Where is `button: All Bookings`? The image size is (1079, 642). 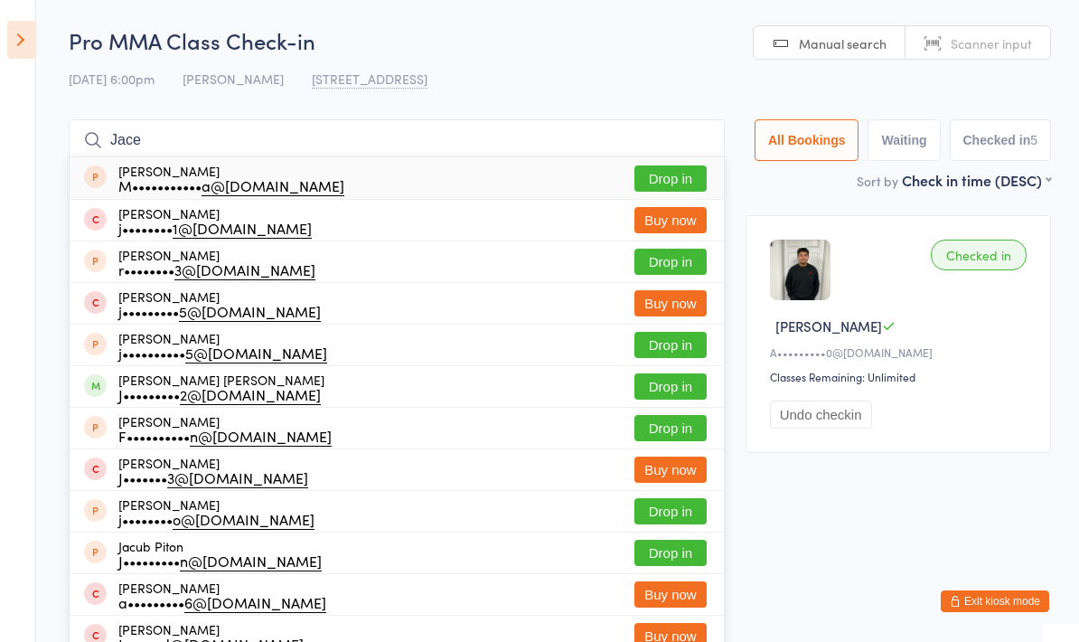 button: All Bookings is located at coordinates (807, 140).